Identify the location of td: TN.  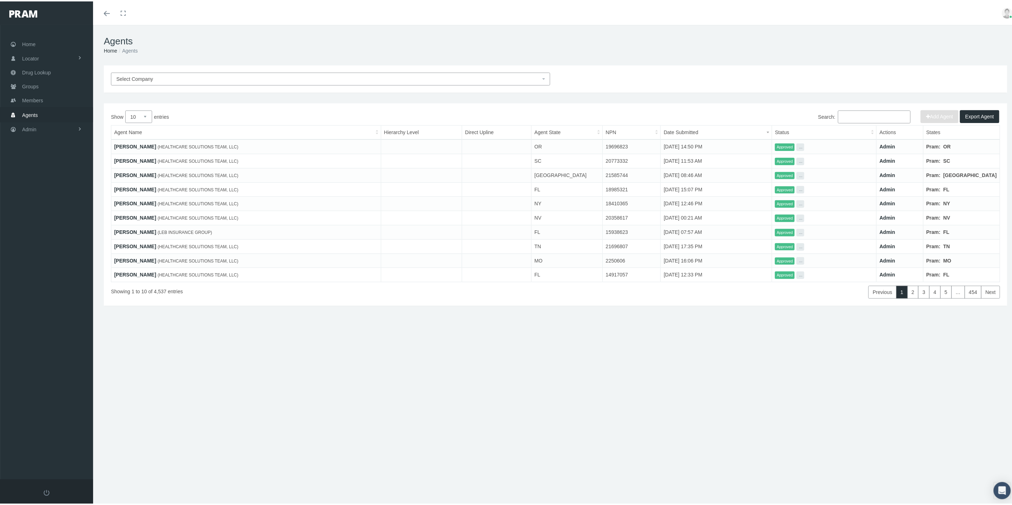
(567, 245).